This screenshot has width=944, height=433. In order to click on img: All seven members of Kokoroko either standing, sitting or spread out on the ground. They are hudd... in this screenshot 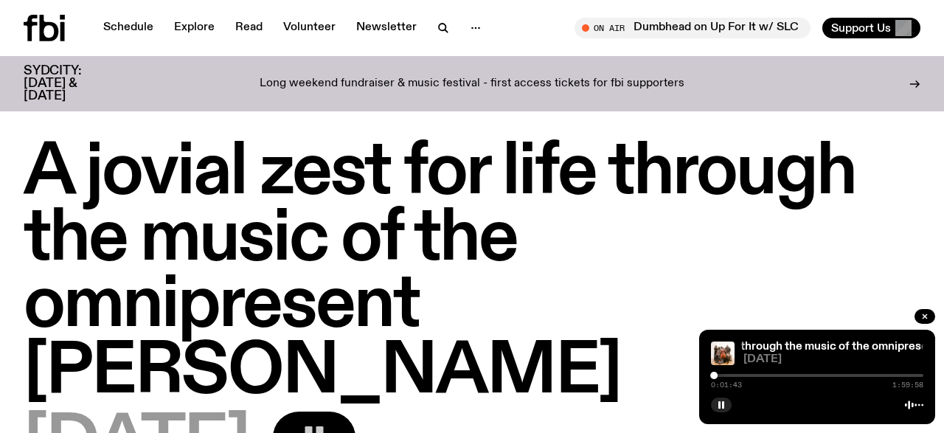, I will do `click(723, 353)`.